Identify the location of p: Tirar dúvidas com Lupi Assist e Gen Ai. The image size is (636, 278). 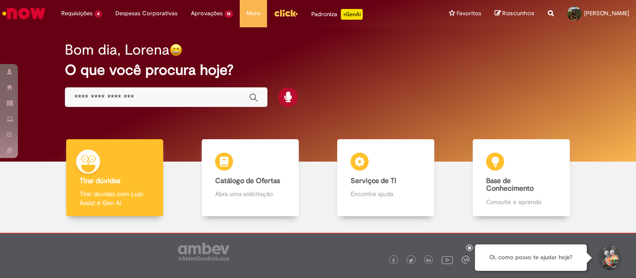
(114, 198).